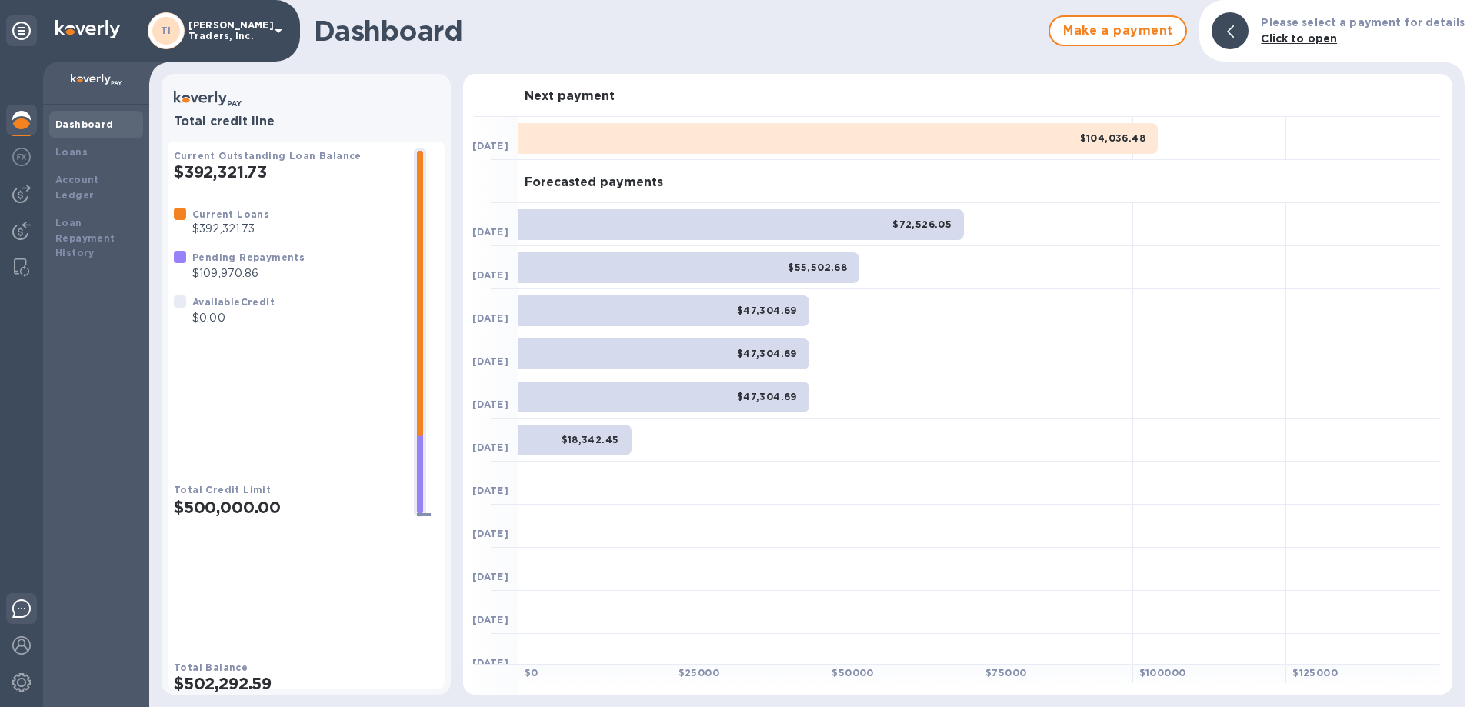  Describe the element at coordinates (288, 507) in the screenshot. I see `h2: $500,000.00` at that location.